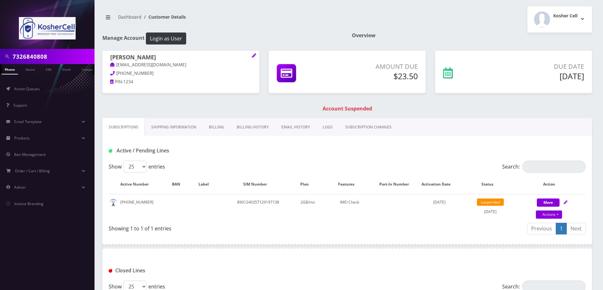 Image resolution: width=603 pixels, height=290 pixels. I want to click on h1: Manage Account, so click(222, 38).